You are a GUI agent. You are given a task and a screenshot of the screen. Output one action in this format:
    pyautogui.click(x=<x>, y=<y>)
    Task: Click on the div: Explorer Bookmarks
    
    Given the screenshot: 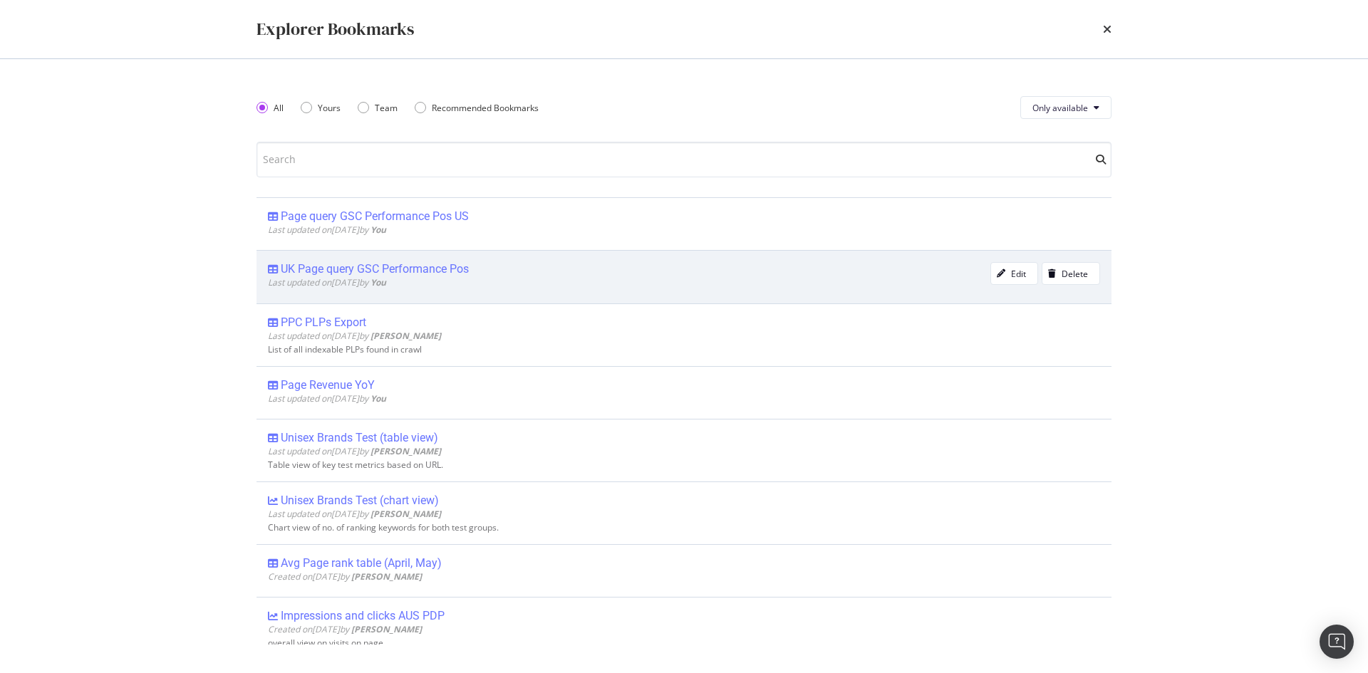 What is the action you would take?
    pyautogui.click(x=335, y=29)
    